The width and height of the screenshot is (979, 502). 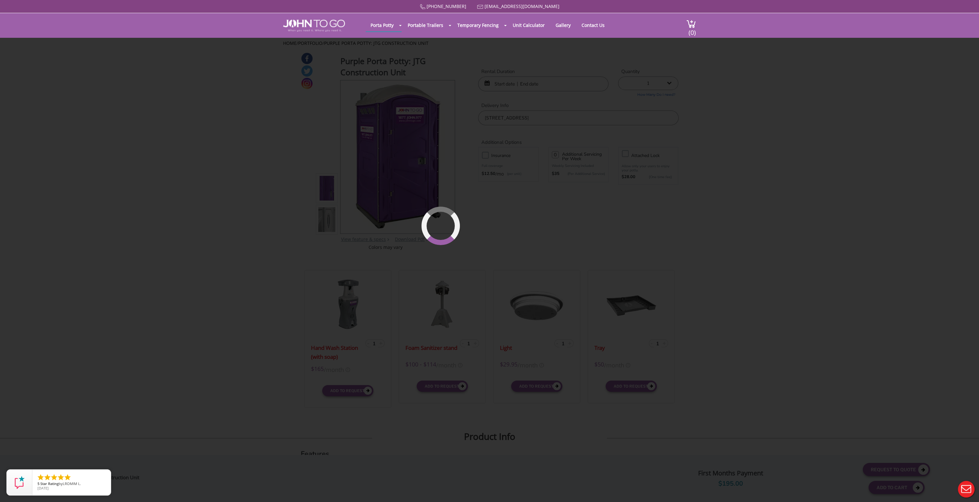 I want to click on img: Review Rating, so click(x=20, y=482).